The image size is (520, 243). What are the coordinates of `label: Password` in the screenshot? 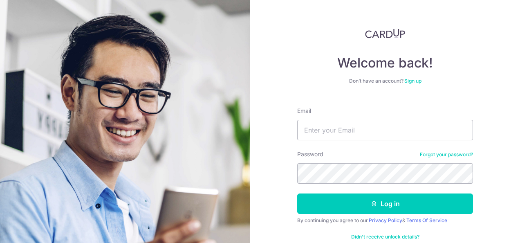 It's located at (310, 154).